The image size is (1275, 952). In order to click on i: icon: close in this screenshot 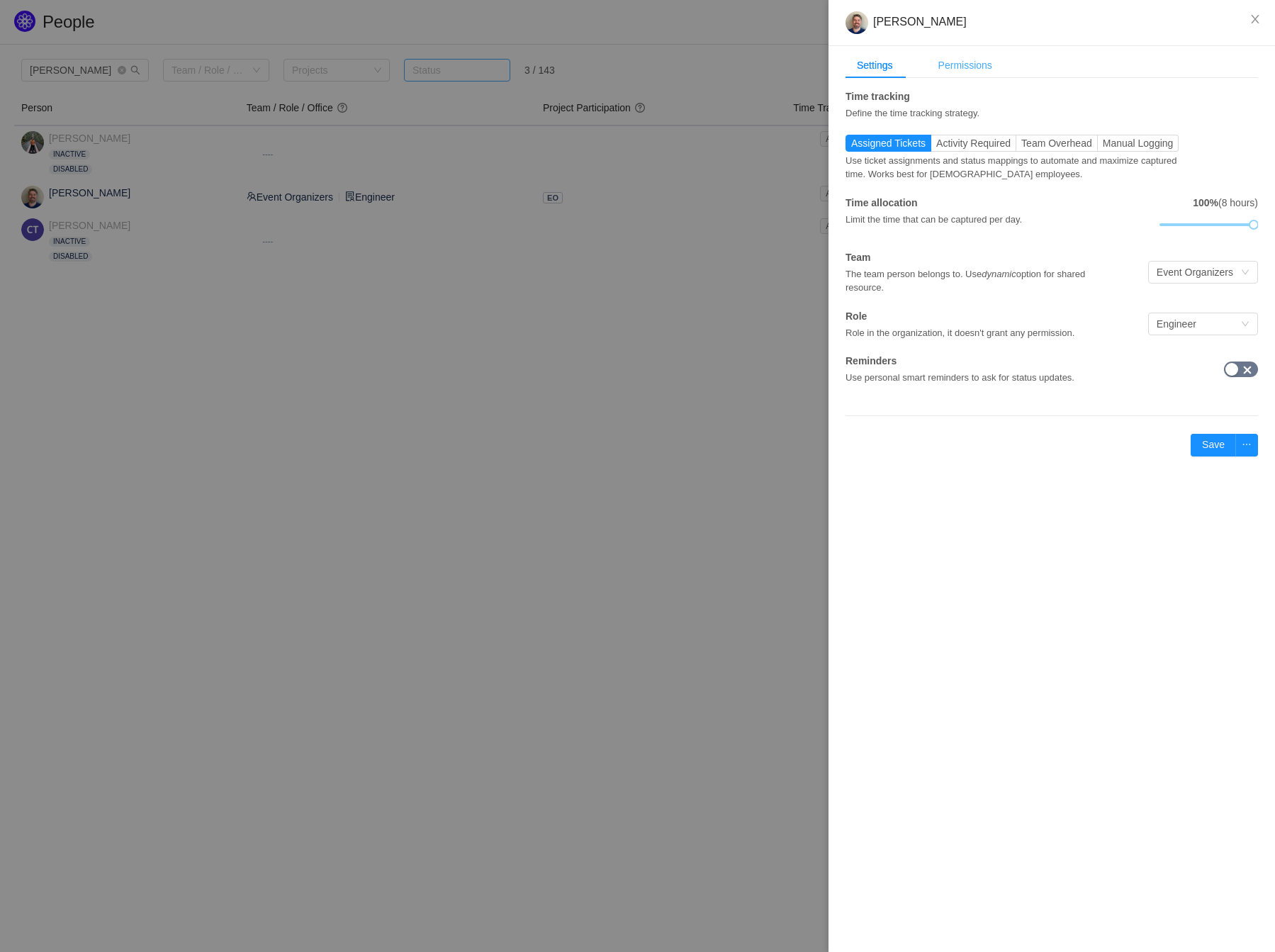, I will do `click(1256, 19)`.